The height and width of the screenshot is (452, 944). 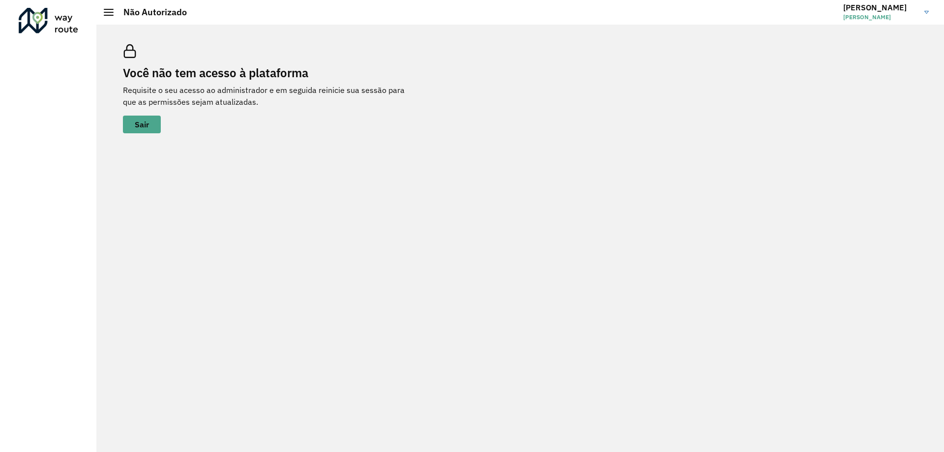 What do you see at coordinates (271, 96) in the screenshot?
I see `p: Requisite o seu acesso ao administrador e em seguida reinicie sua sessão para que as permissões s...` at bounding box center [271, 96].